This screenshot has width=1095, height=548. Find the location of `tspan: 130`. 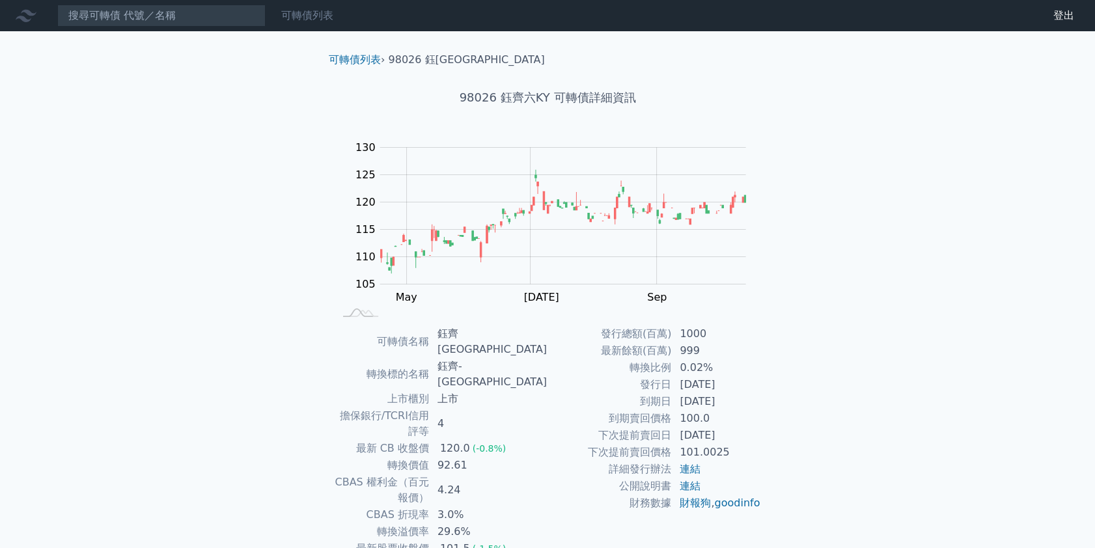

tspan: 130 is located at coordinates (365, 147).